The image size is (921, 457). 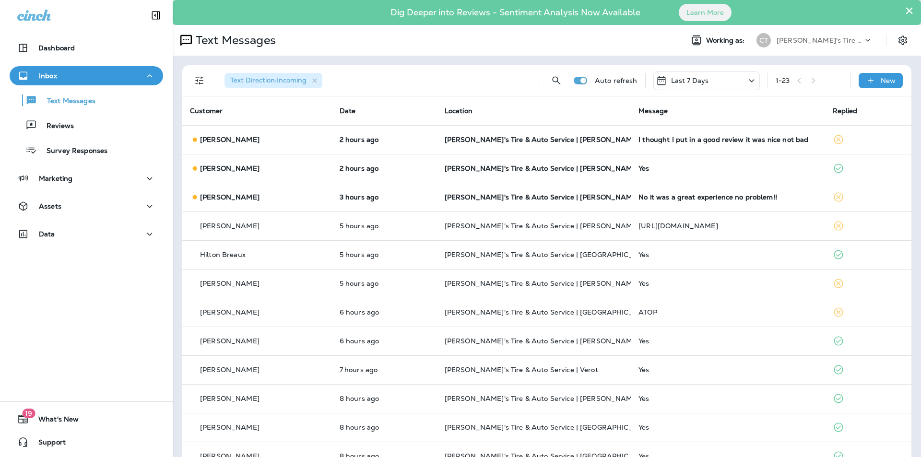 What do you see at coordinates (200, 81) in the screenshot?
I see `button: Filters` at bounding box center [200, 81].